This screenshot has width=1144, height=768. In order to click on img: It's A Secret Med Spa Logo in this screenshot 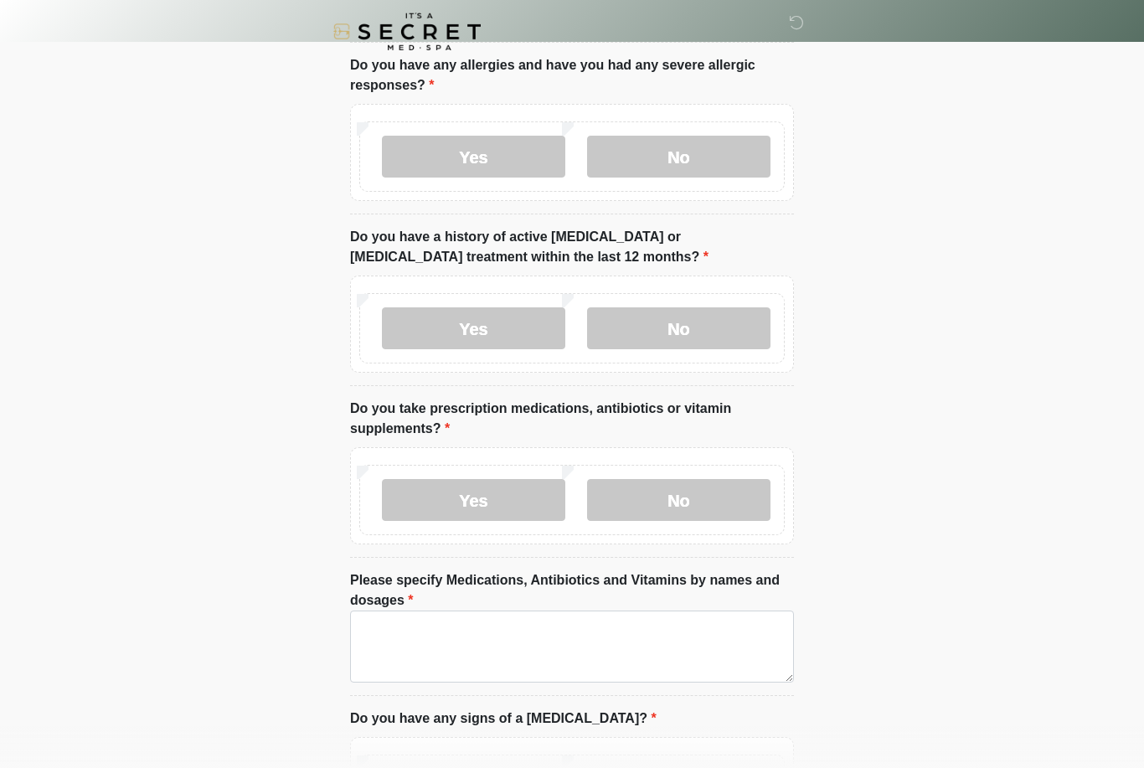, I will do `click(407, 31)`.